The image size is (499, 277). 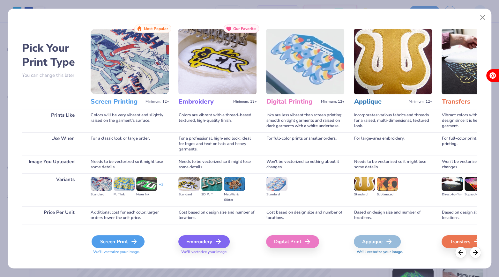 What do you see at coordinates (130, 215) in the screenshot?
I see `div: Additional cost for each color; larger orders lower the unit price.` at bounding box center [130, 215].